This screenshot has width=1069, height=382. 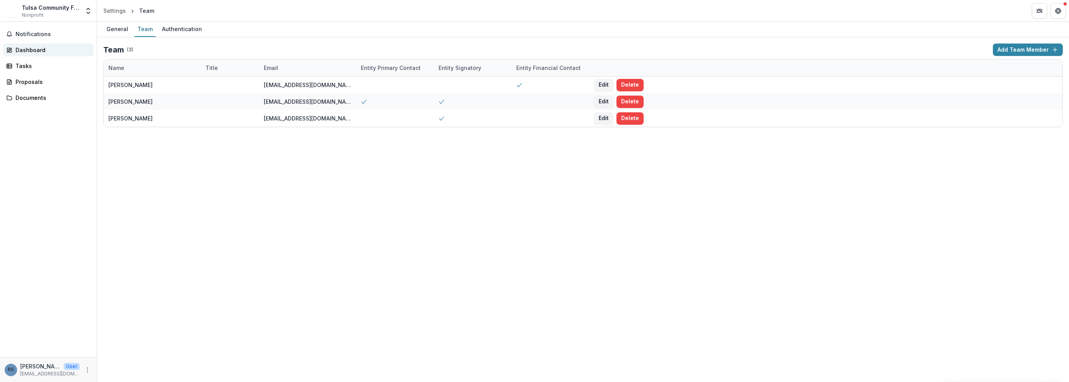 I want to click on button: More, so click(x=87, y=370).